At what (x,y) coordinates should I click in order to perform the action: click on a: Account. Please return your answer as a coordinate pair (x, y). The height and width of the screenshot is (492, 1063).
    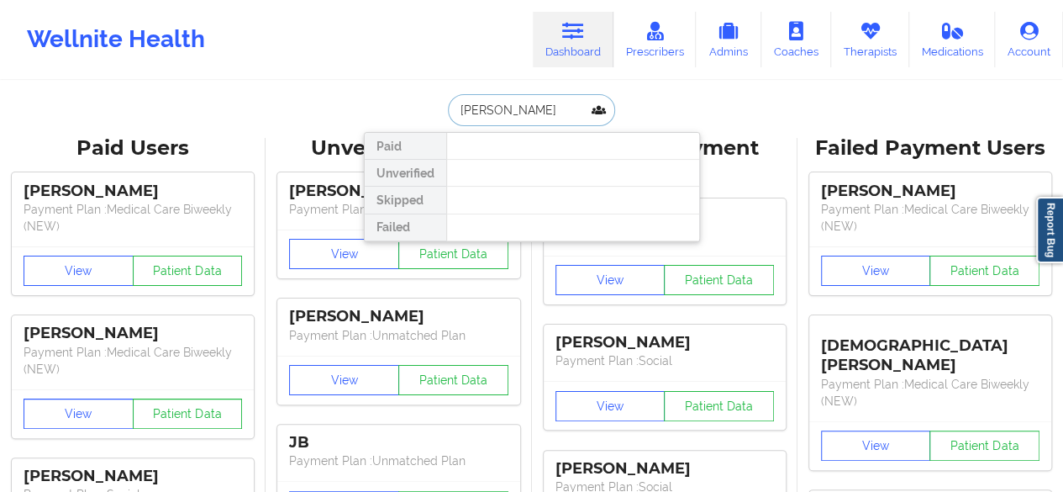
    Looking at the image, I should click on (1029, 40).